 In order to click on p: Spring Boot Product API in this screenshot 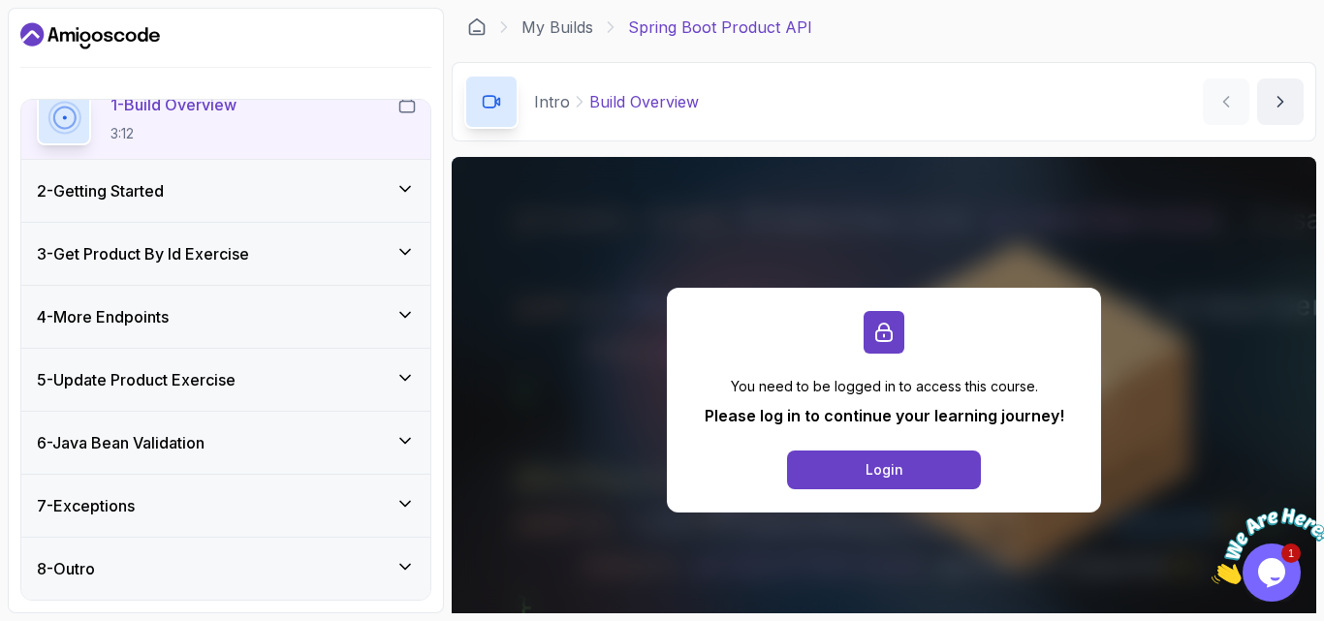, I will do `click(720, 27)`.